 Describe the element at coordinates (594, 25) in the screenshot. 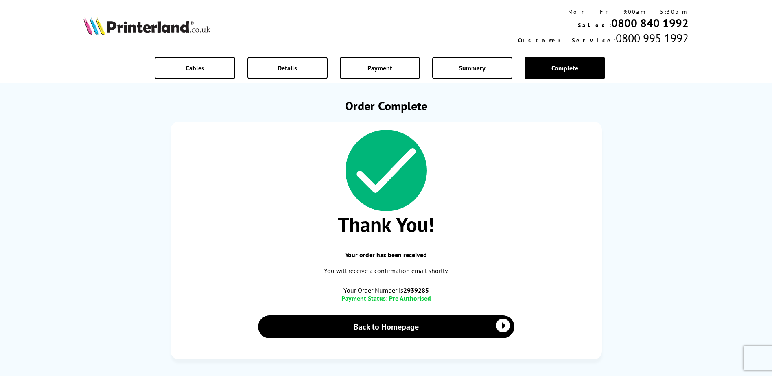

I see `span: Sales:` at that location.